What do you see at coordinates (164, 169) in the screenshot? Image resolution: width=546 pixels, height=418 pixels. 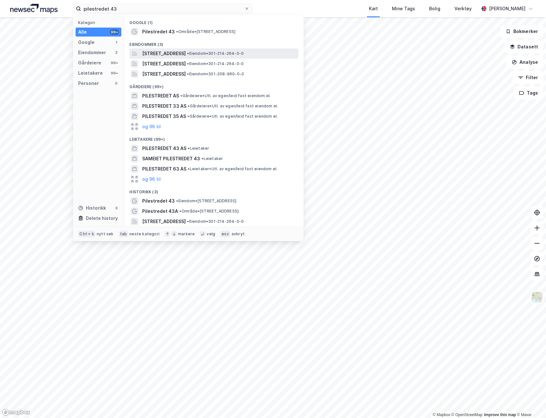 I see `span: PILESTREDET 63 AS` at bounding box center [164, 169].